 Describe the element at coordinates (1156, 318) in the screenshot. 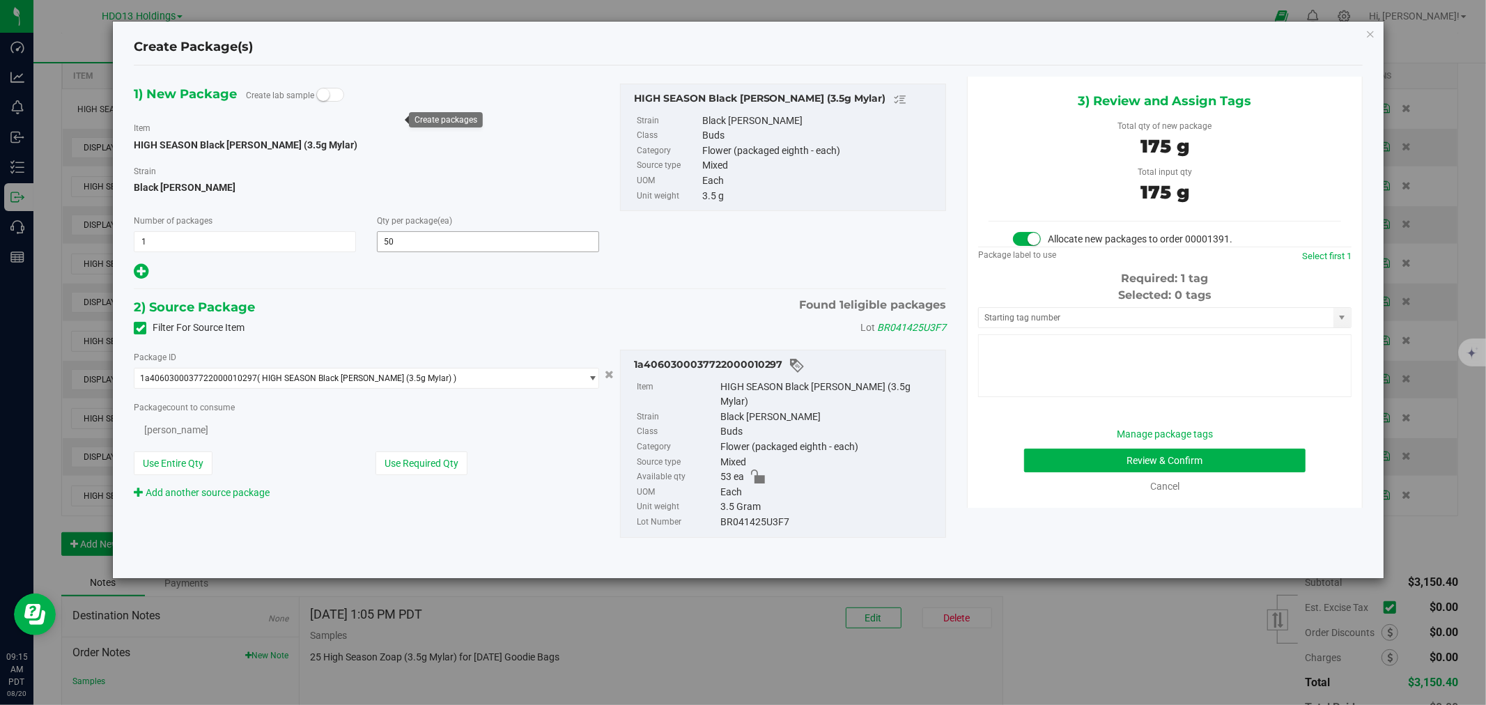

I see `input: Starting tag number` at that location.